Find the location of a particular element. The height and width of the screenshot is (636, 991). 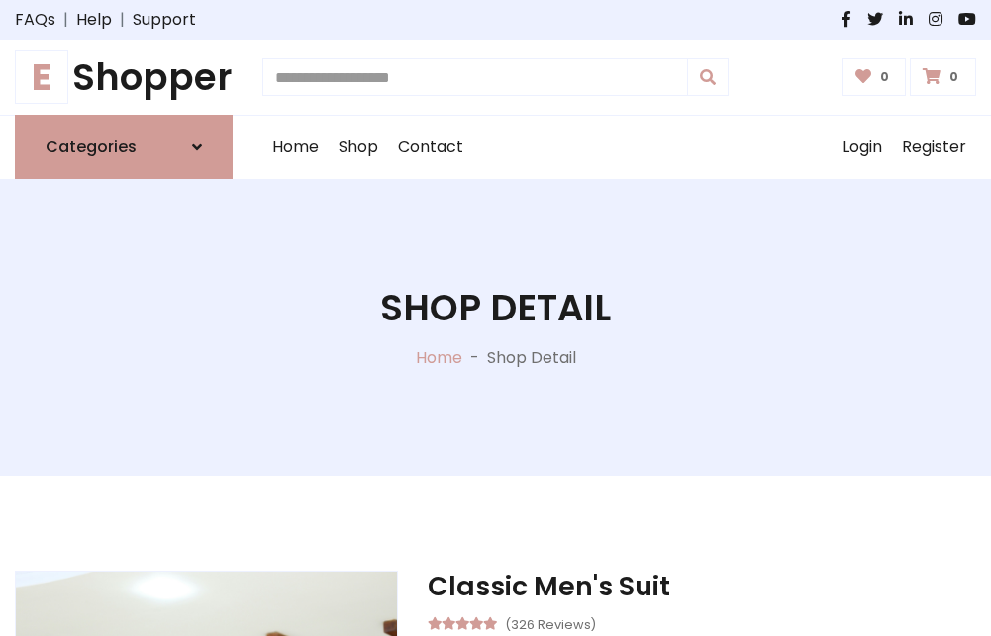

a: Shop is located at coordinates (358, 147).